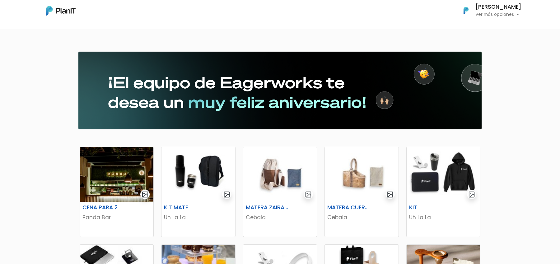 The width and height of the screenshot is (560, 264). What do you see at coordinates (443, 175) in the screenshot?
I see `img: thumb_8E3B4009-AF7E-4BBD-A449-79D280C7DD74.jpeg` at bounding box center [443, 175].